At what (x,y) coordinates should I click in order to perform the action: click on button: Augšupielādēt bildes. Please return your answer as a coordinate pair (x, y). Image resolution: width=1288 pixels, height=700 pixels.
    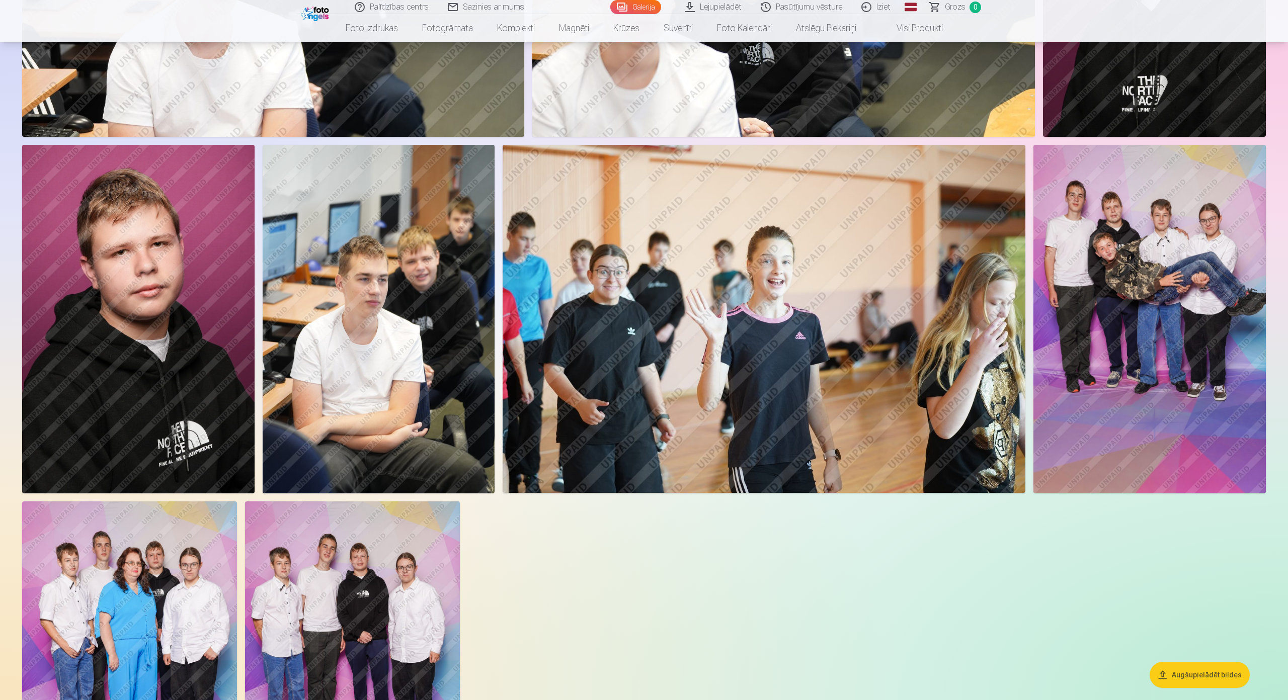
    Looking at the image, I should click on (1199, 675).